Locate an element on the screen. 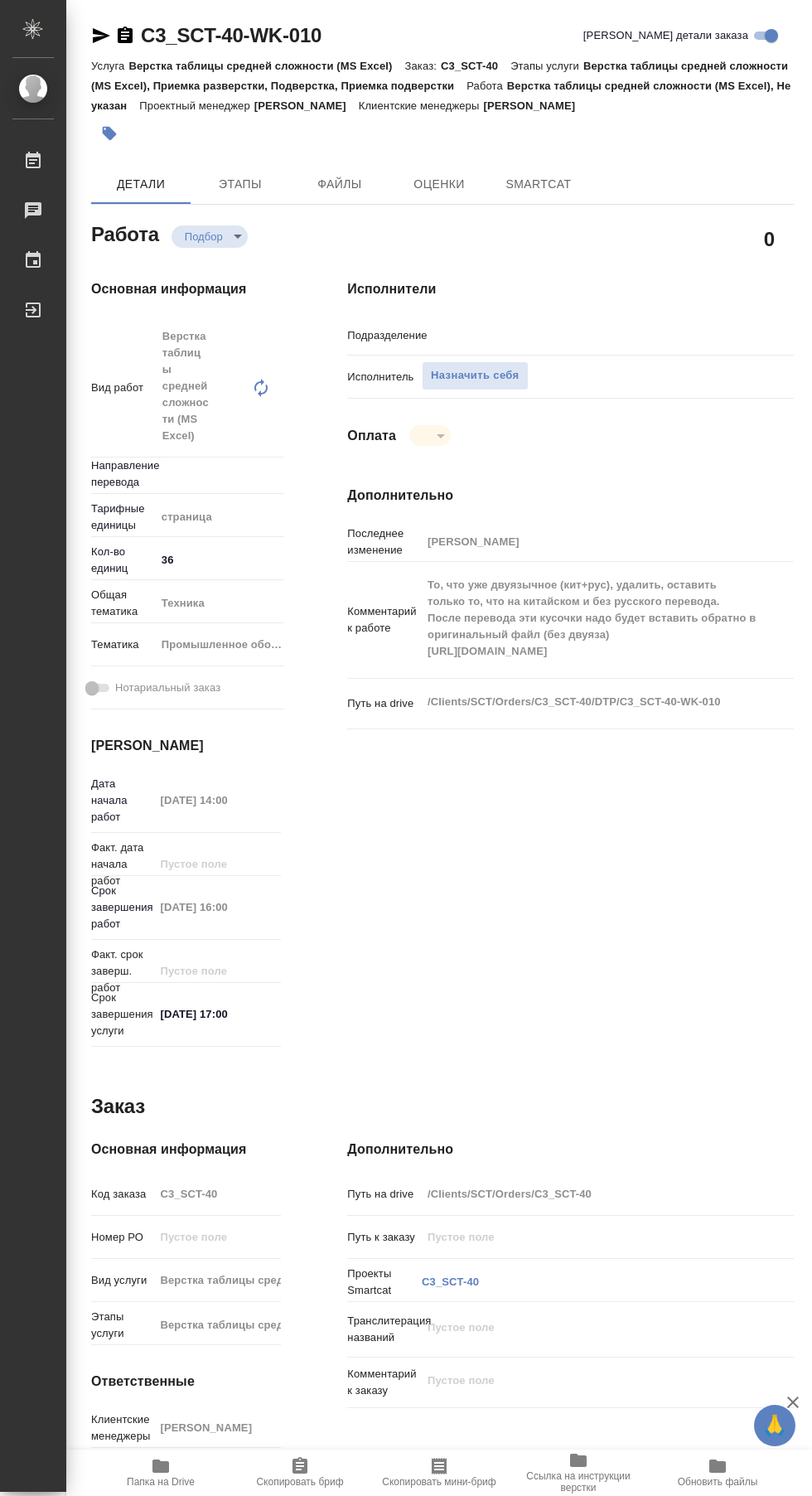  p: Вид работ is located at coordinates (124, 387).